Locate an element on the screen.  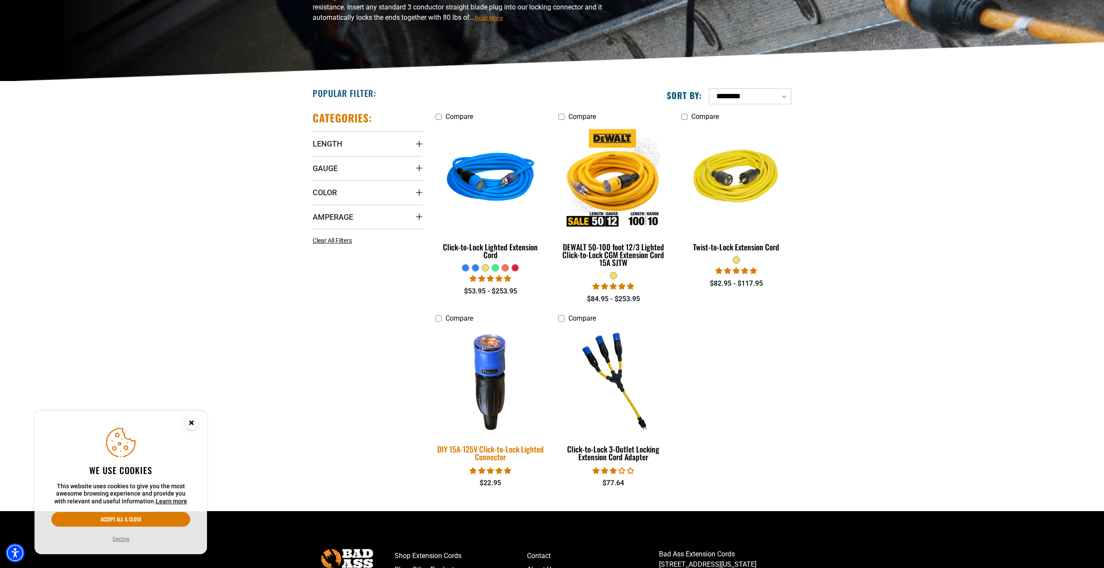
img: yellow is located at coordinates (736, 179).